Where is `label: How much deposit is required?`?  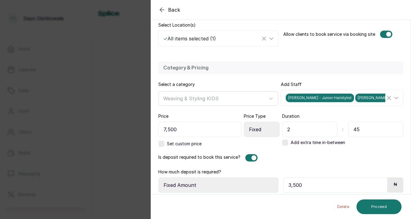
label: How much deposit is required? is located at coordinates (189, 172).